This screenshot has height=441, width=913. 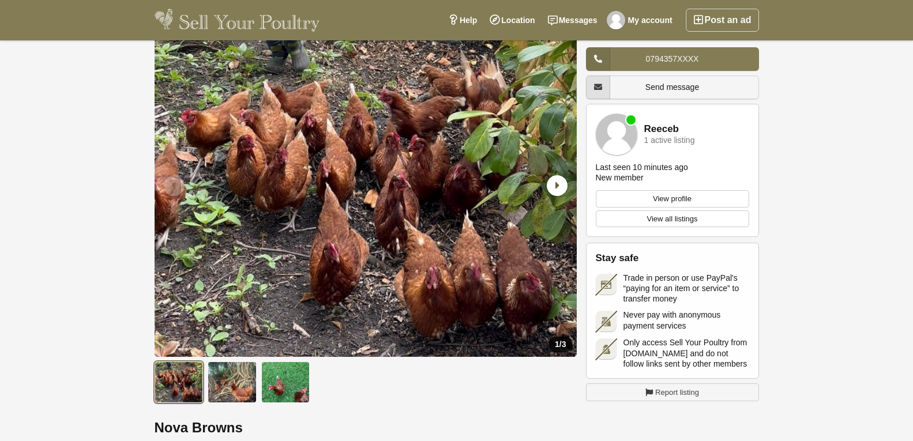 What do you see at coordinates (619, 178) in the screenshot?
I see `div: New member` at bounding box center [619, 178].